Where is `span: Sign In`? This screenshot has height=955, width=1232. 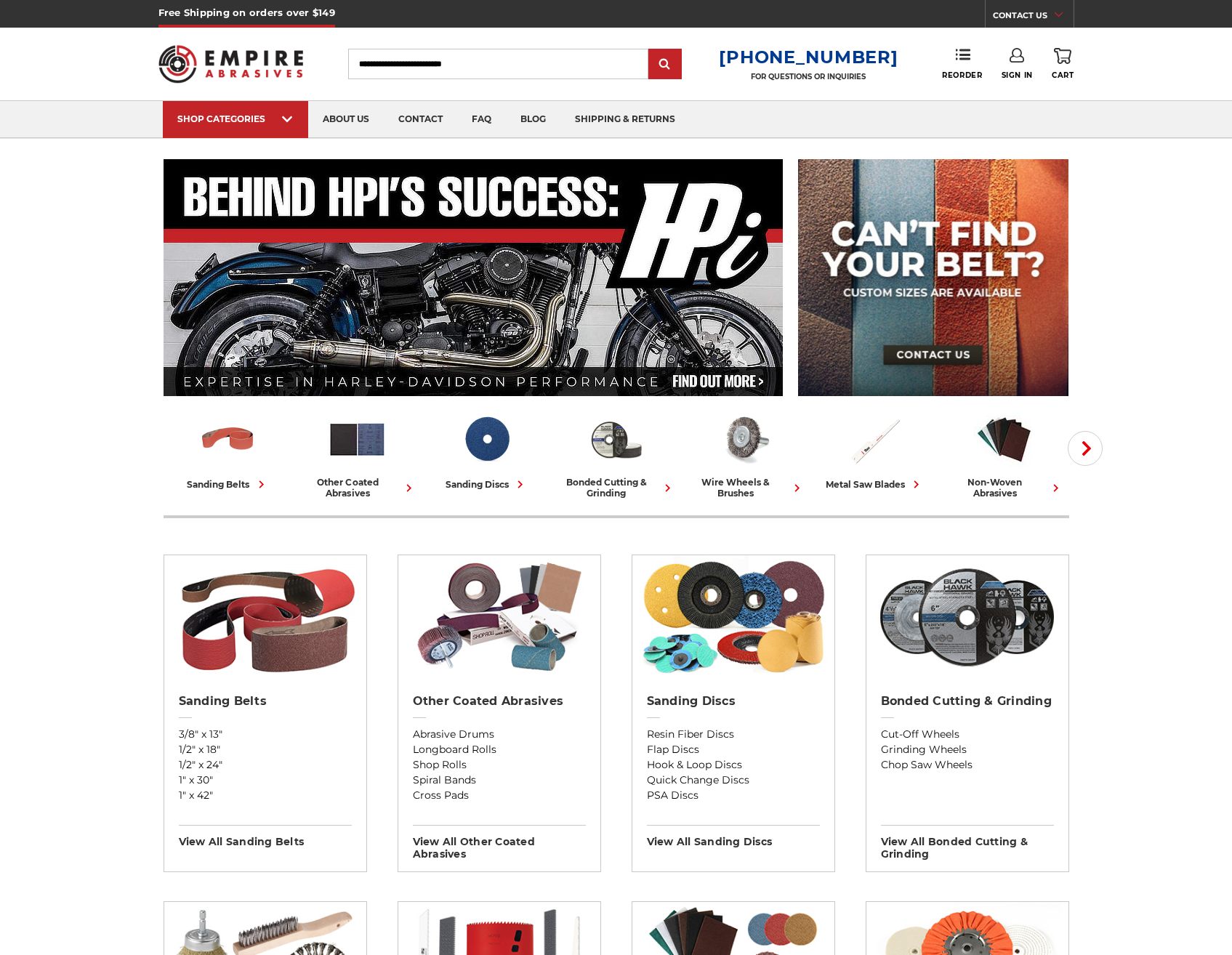 span: Sign In is located at coordinates (1016, 75).